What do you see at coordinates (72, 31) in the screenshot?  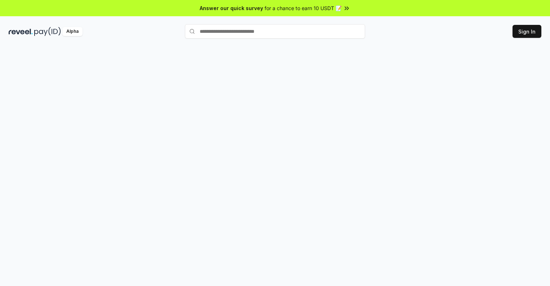 I see `div: Alpha` at bounding box center [72, 31].